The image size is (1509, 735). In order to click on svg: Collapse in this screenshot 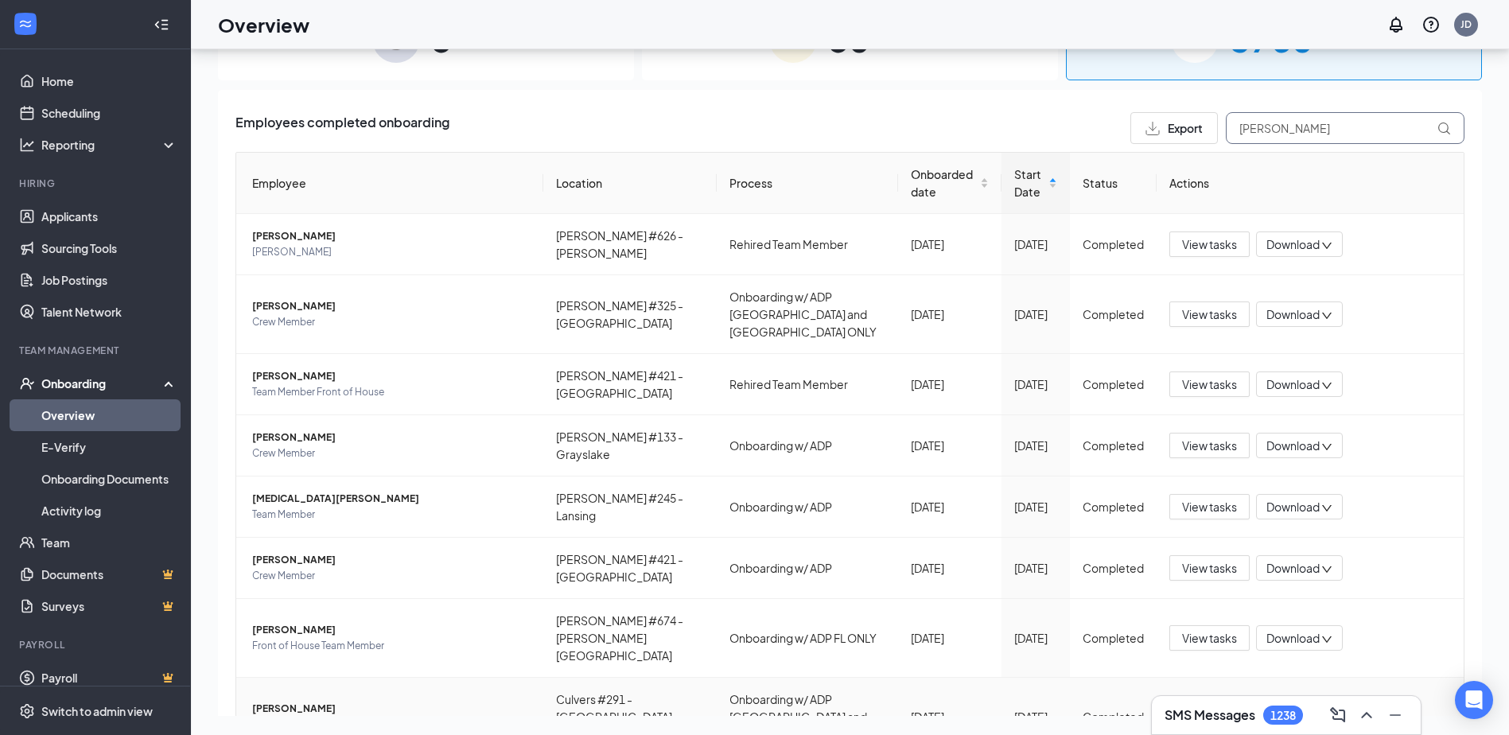, I will do `click(161, 25)`.